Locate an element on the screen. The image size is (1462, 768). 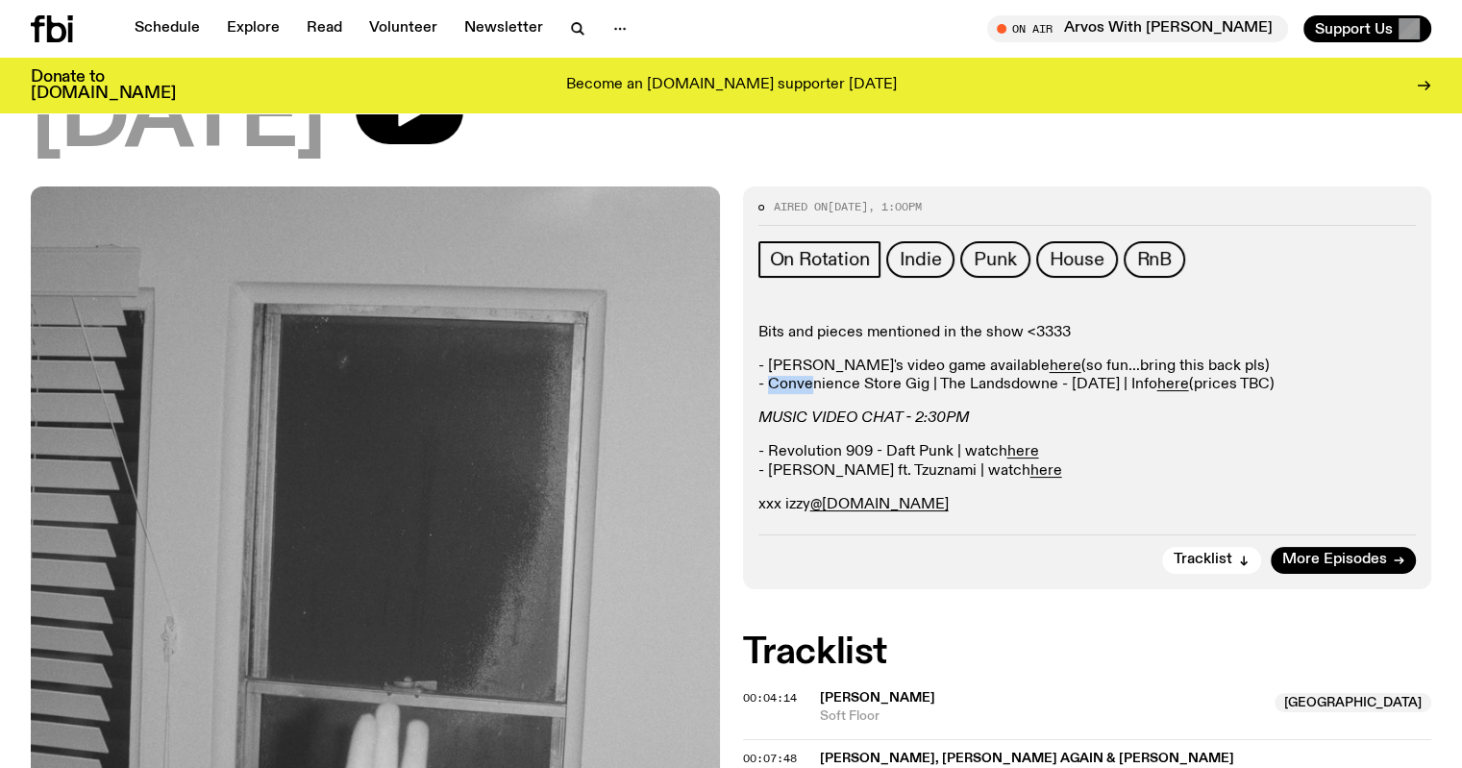
button: 00:04:14 is located at coordinates (770, 698).